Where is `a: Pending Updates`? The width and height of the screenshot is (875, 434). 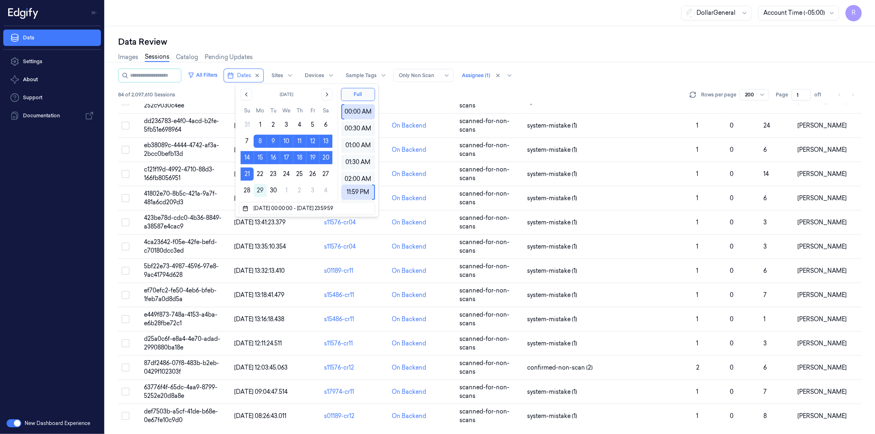 a: Pending Updates is located at coordinates (228, 57).